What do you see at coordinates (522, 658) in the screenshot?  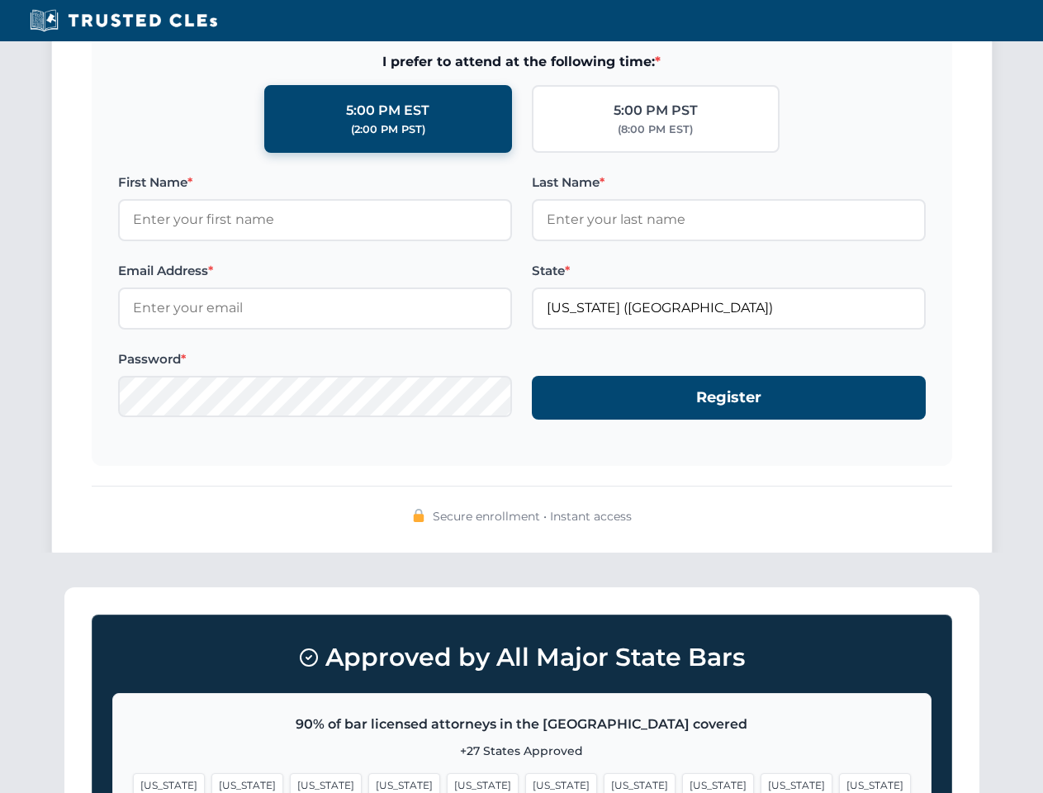 I see `h3: Approved by All Major State Bars` at bounding box center [522, 658].